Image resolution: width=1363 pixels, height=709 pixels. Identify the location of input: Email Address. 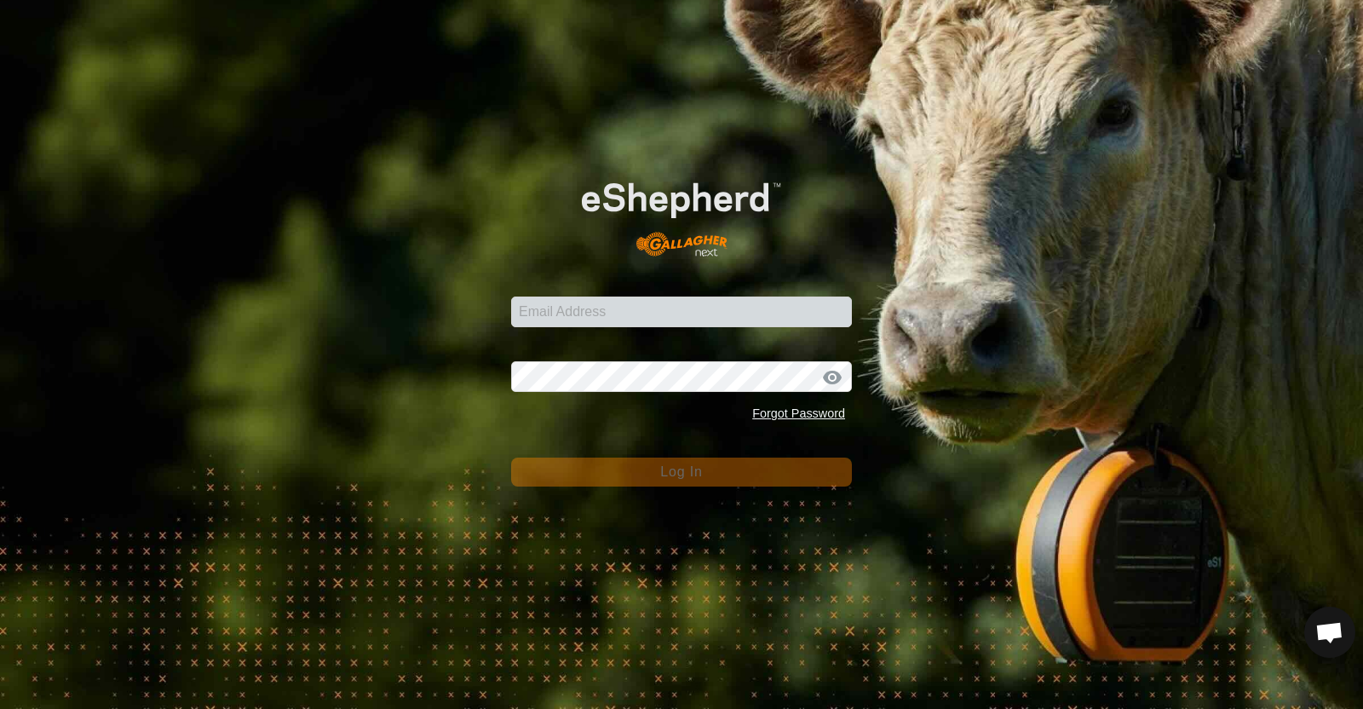
(682, 312).